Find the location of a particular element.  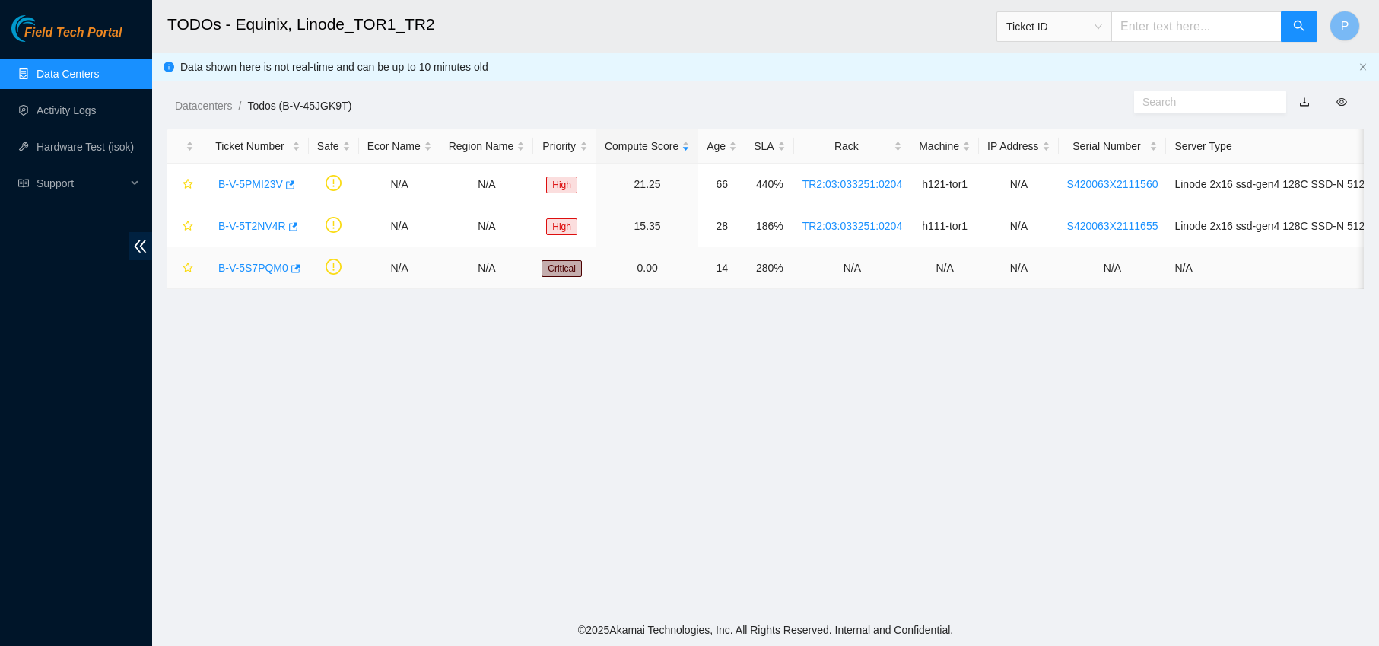

span: Ticket ID is located at coordinates (1054, 27).